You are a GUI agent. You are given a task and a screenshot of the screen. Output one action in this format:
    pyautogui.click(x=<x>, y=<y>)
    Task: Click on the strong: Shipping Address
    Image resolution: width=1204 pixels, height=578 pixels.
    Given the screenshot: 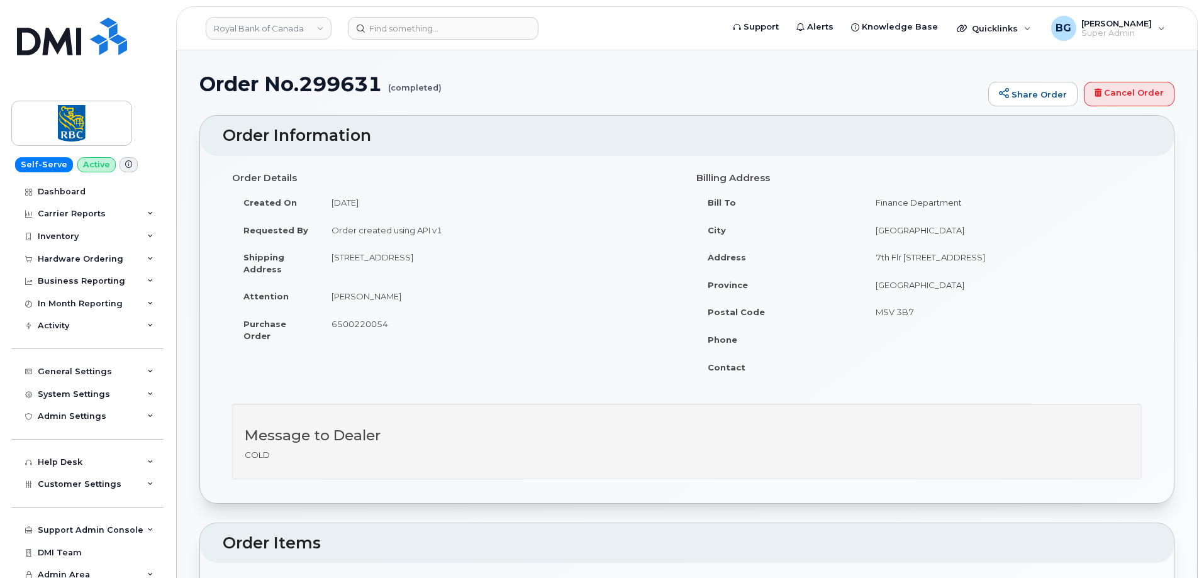 What is the action you would take?
    pyautogui.click(x=264, y=263)
    